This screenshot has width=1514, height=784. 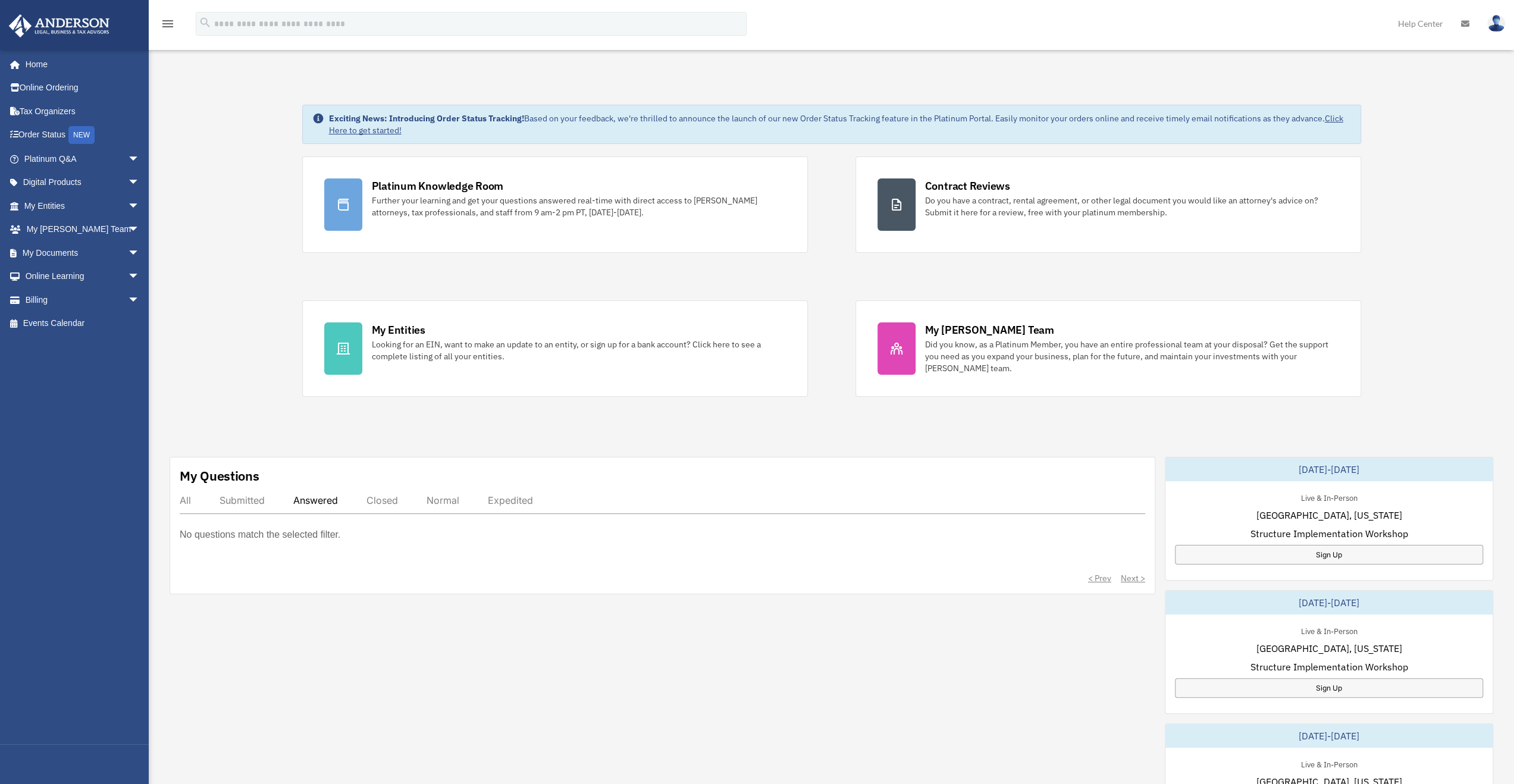 What do you see at coordinates (80, 64) in the screenshot?
I see `a: Home` at bounding box center [80, 64].